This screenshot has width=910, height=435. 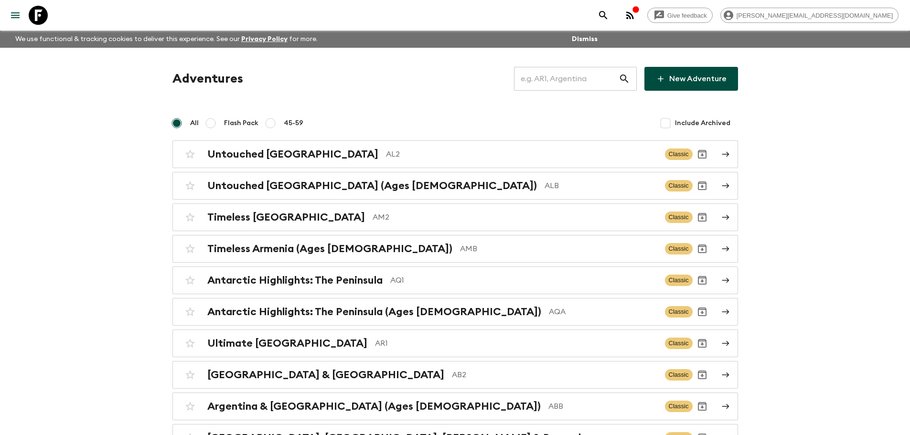 What do you see at coordinates (295, 280) in the screenshot?
I see `h2: Antarctic Highlights: The Peninsula` at bounding box center [295, 280].